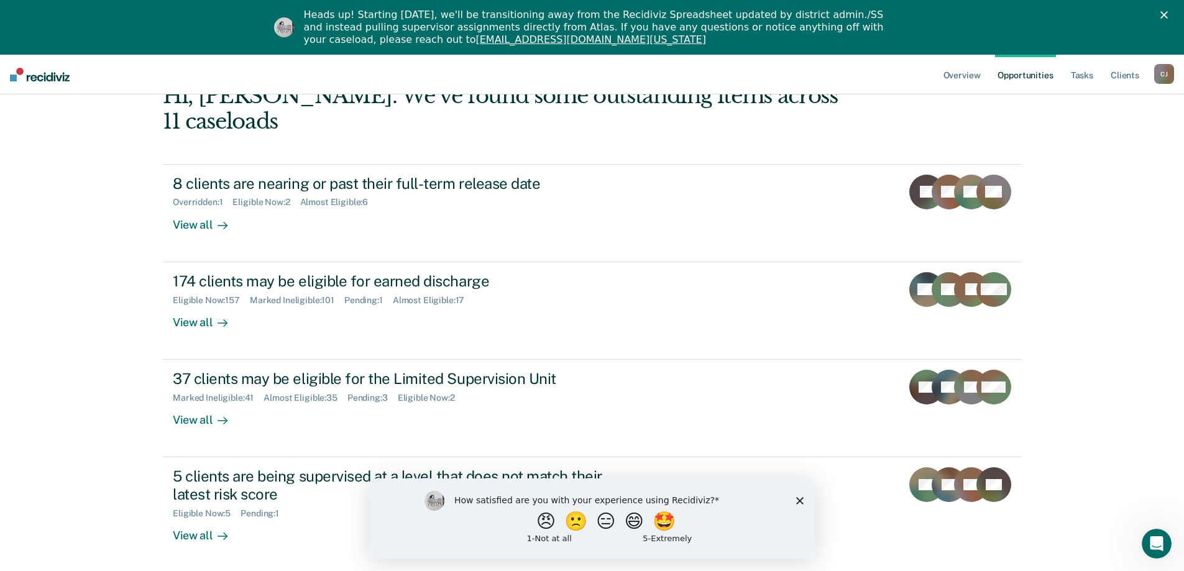 The width and height of the screenshot is (1184, 571). What do you see at coordinates (391, 183) in the screenshot?
I see `div: 8 clients are nearing or past their full-term release date` at bounding box center [391, 183].